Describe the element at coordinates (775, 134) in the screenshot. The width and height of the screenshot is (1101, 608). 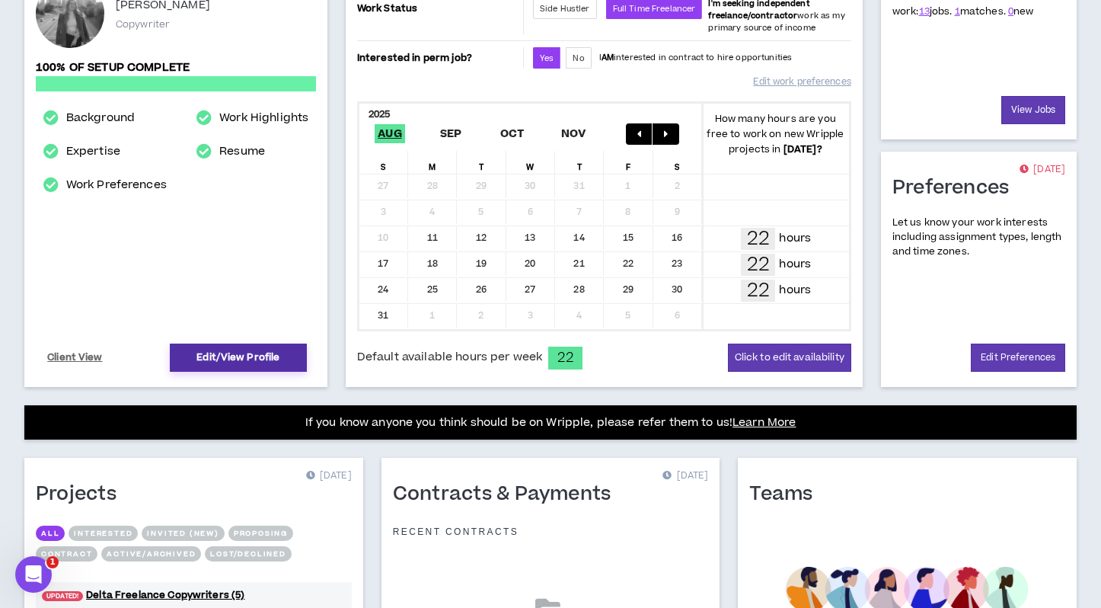
I see `p: How many hours are you free to work on new Wripple projects in` at that location.